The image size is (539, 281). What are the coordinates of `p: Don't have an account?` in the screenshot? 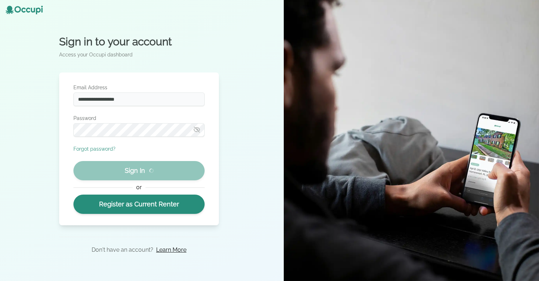 It's located at (122, 250).